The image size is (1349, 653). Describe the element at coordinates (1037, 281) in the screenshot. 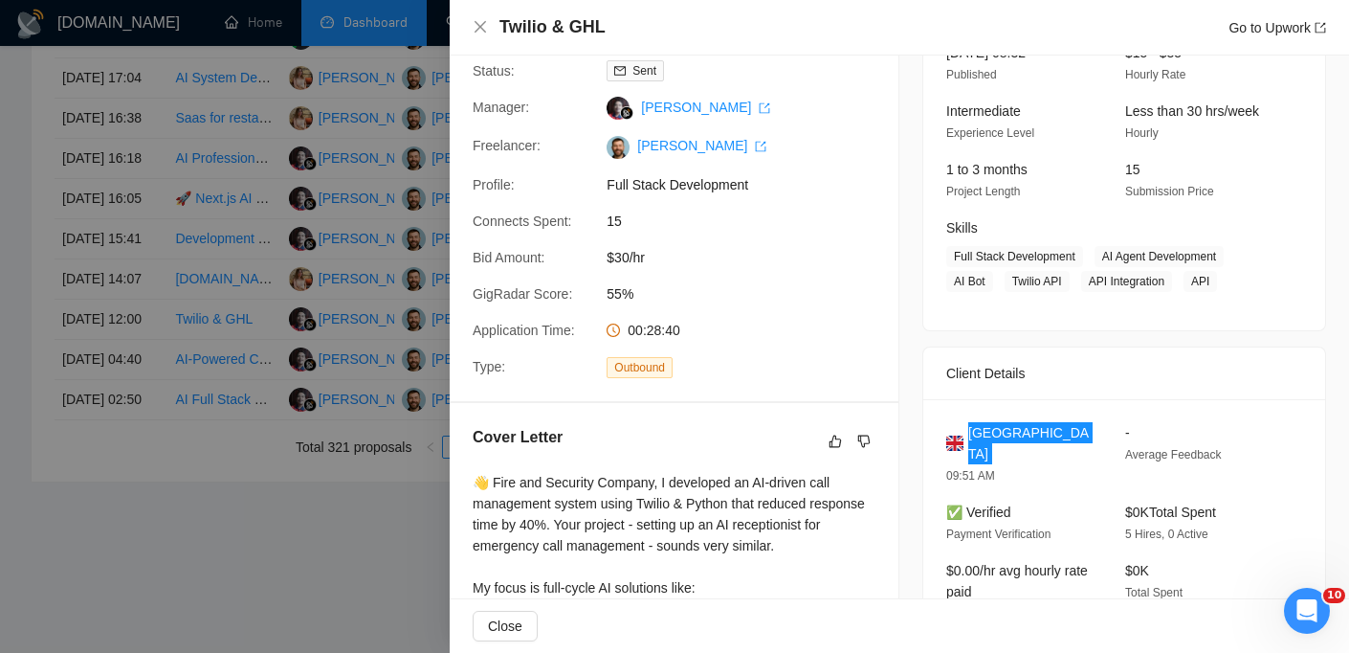

I see `span: Twilio API` at that location.